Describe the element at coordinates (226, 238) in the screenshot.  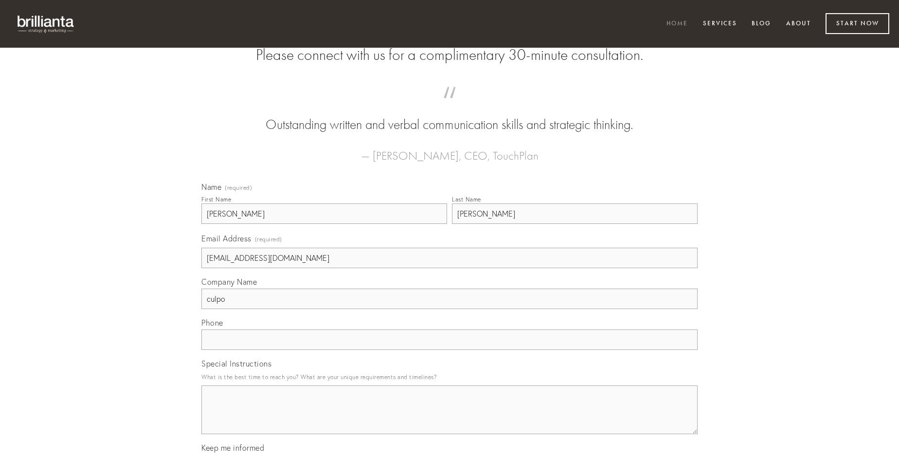
I see `span: Email Address` at that location.